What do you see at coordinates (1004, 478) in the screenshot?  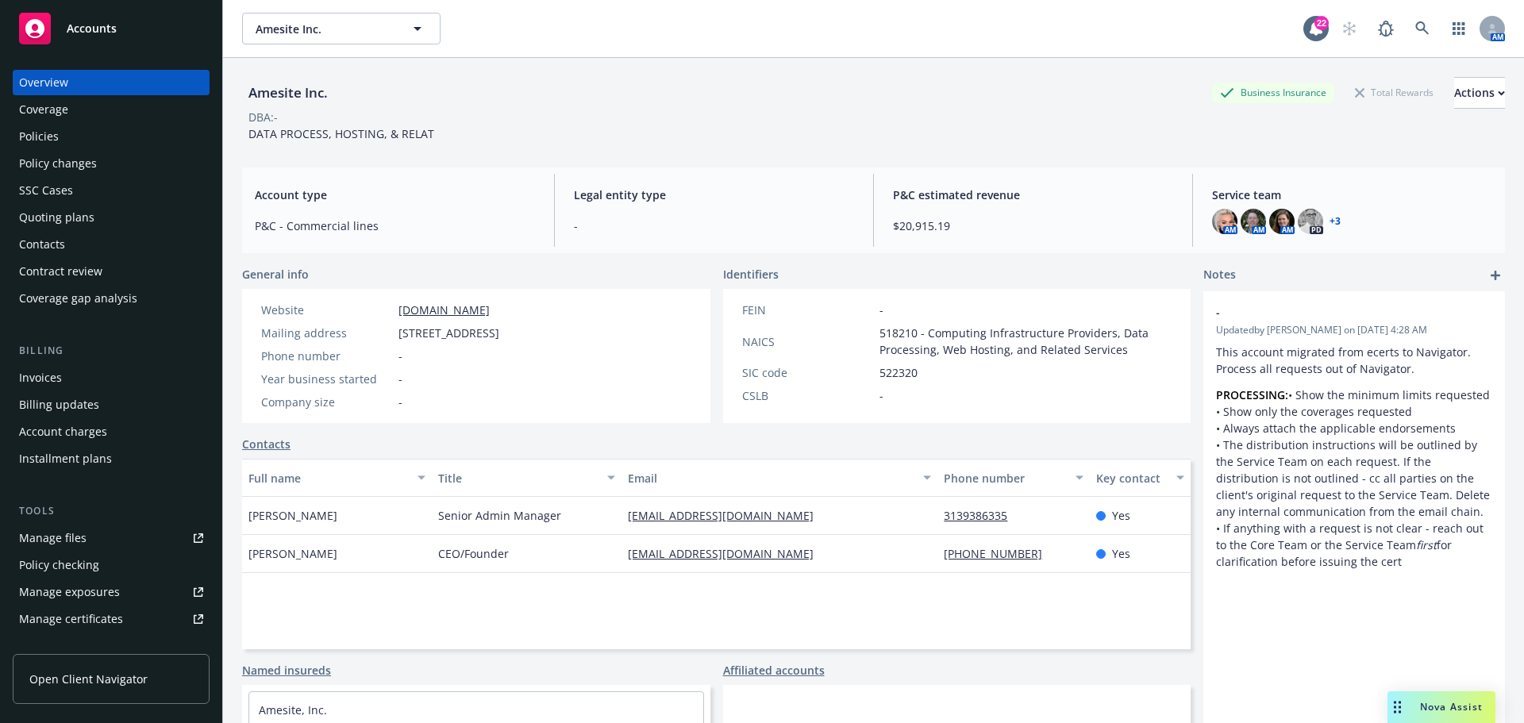 I see `div: Phone number` at bounding box center [1004, 478].